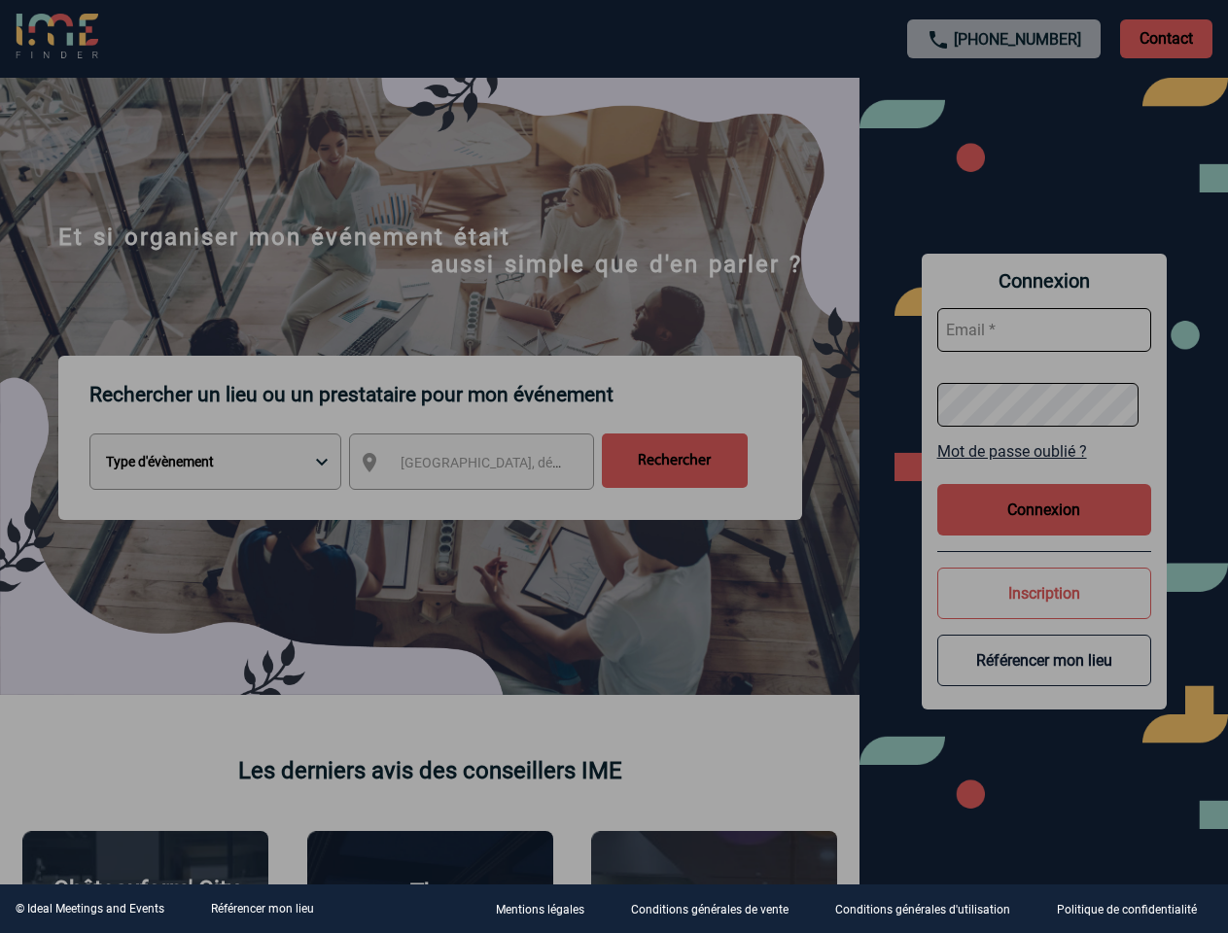 The height and width of the screenshot is (933, 1228). What do you see at coordinates (923, 911) in the screenshot?
I see `p: Conditions générales d'utilisation` at bounding box center [923, 911].